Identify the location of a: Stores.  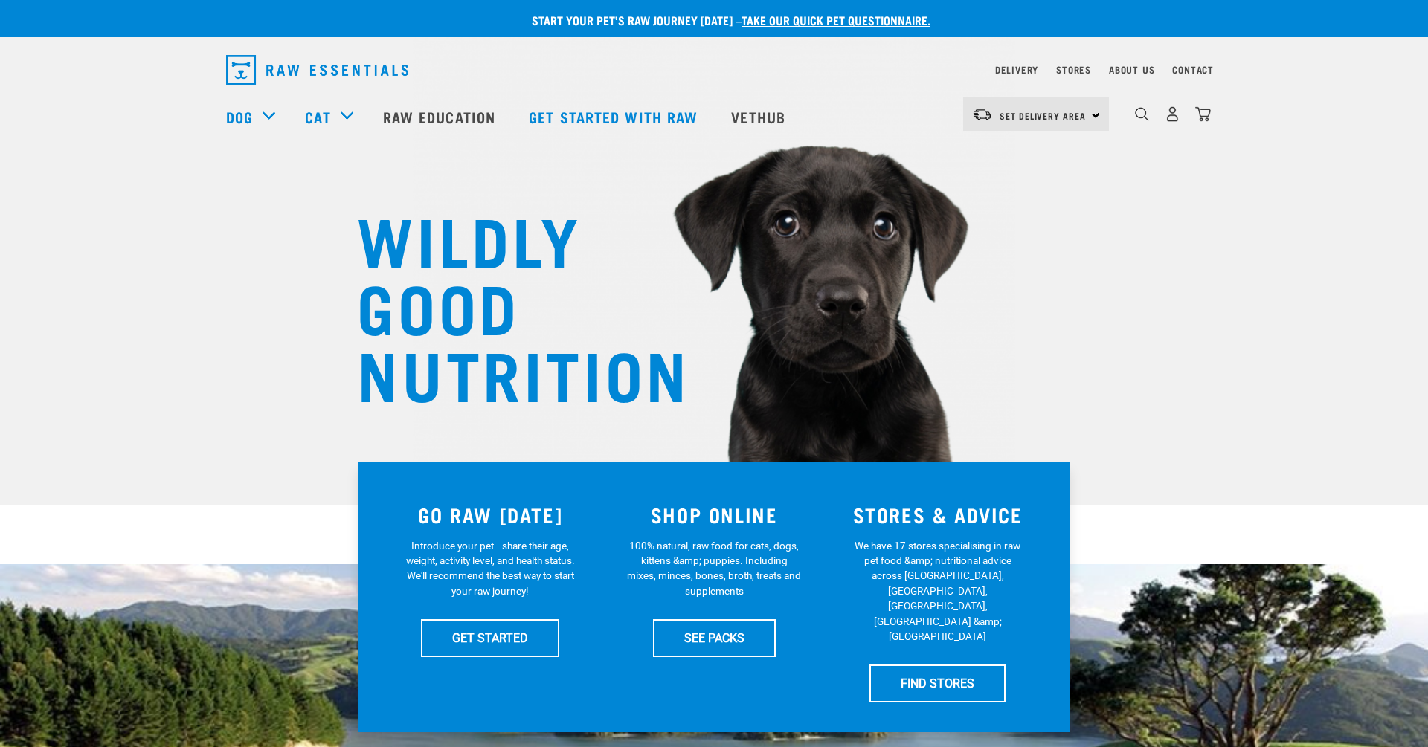
(1073, 69).